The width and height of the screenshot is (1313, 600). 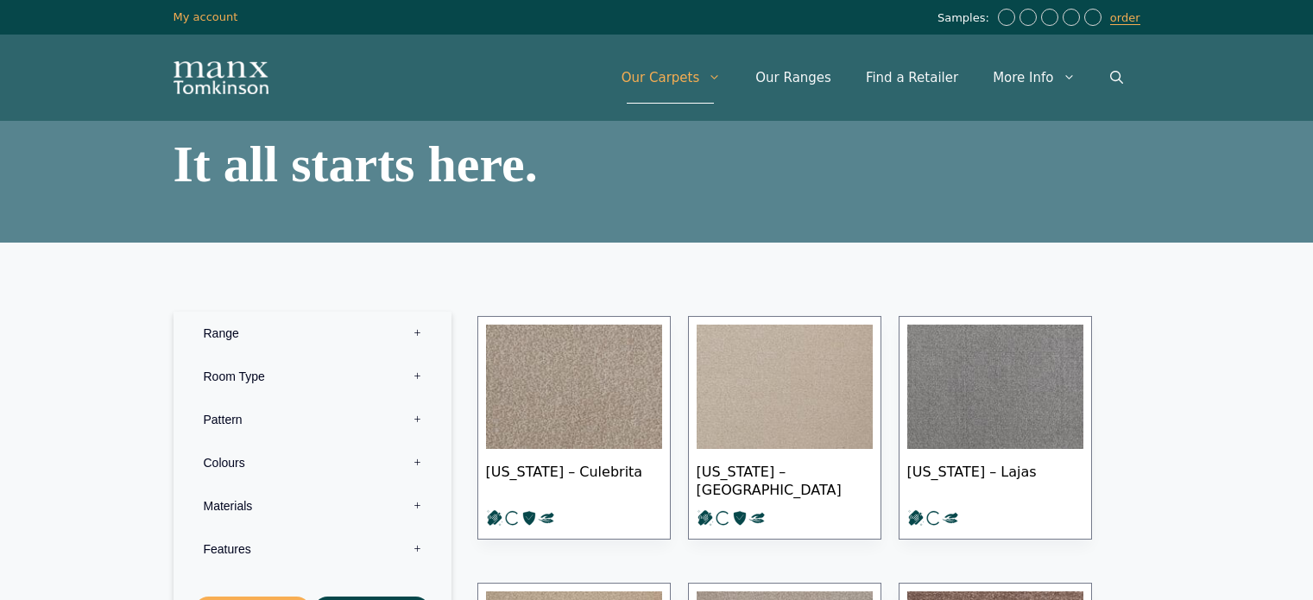 What do you see at coordinates (793, 78) in the screenshot?
I see `a: Our Ranges` at bounding box center [793, 78].